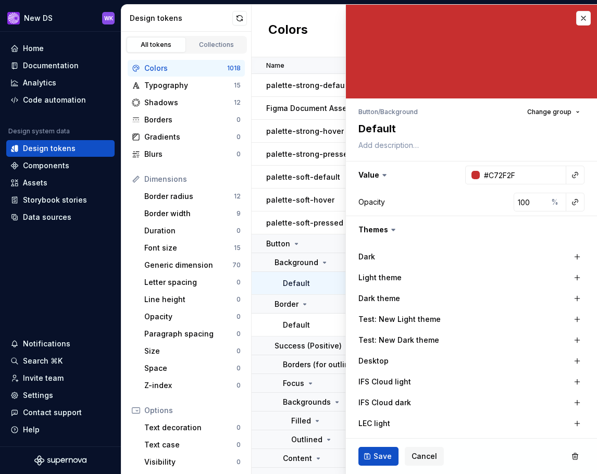 The width and height of the screenshot is (597, 474). I want to click on p: palette-strong-pressed, so click(309, 154).